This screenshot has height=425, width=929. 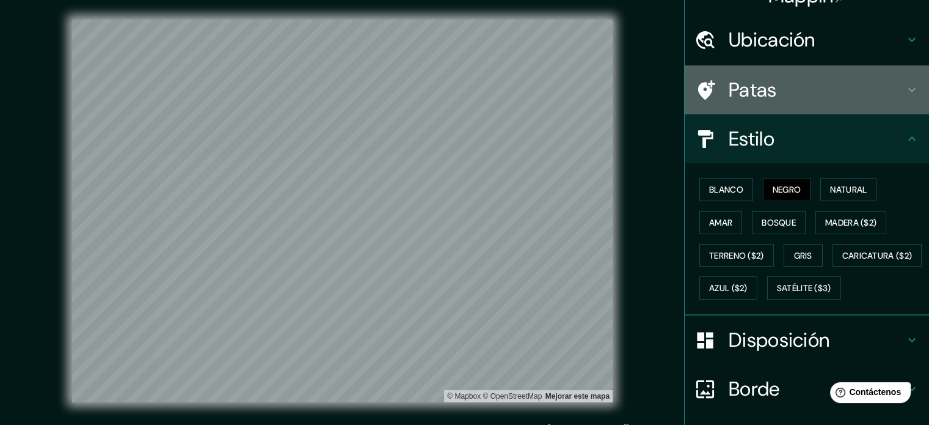 What do you see at coordinates (464, 396) in the screenshot?
I see `font: © Mapbox` at bounding box center [464, 396].